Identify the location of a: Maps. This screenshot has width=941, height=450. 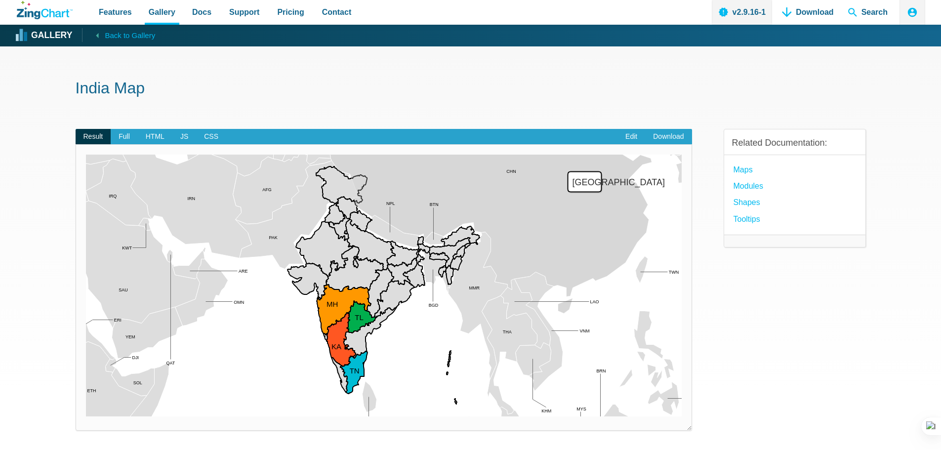
(743, 169).